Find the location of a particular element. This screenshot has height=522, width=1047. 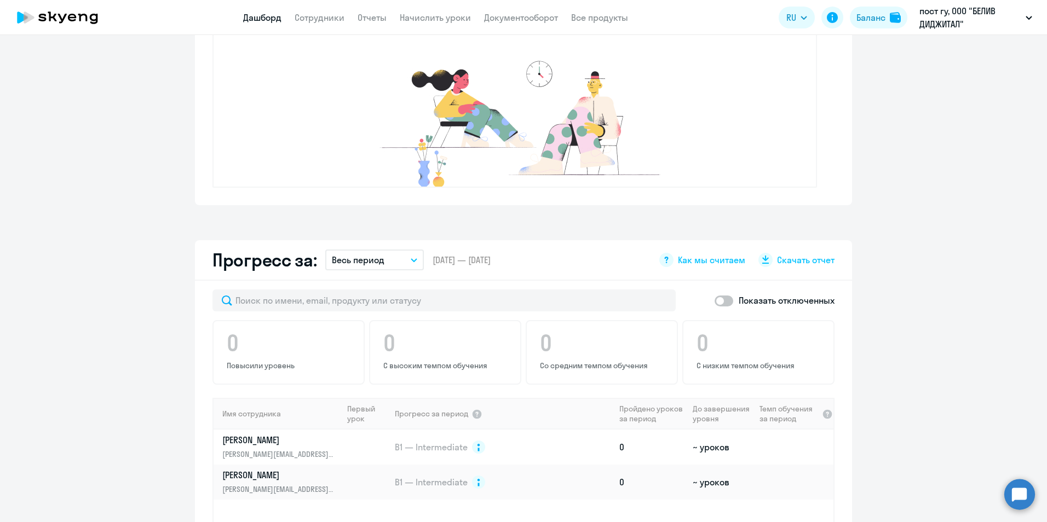

th: Пройдено уроков за период is located at coordinates (652, 414).